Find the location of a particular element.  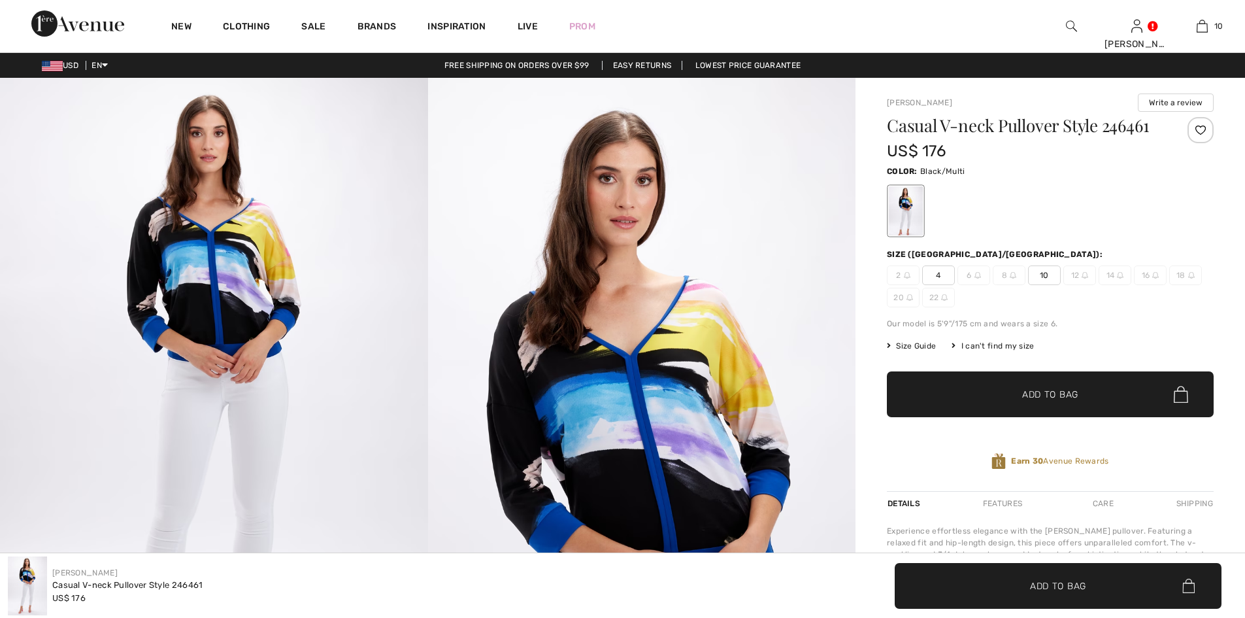

span: 2 is located at coordinates (904, 275).